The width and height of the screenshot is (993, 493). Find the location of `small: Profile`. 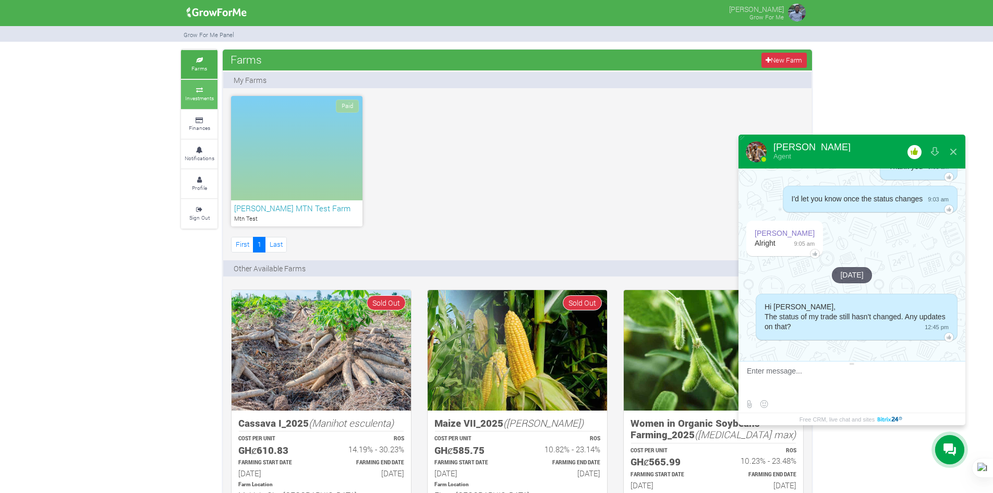

small: Profile is located at coordinates (199, 188).